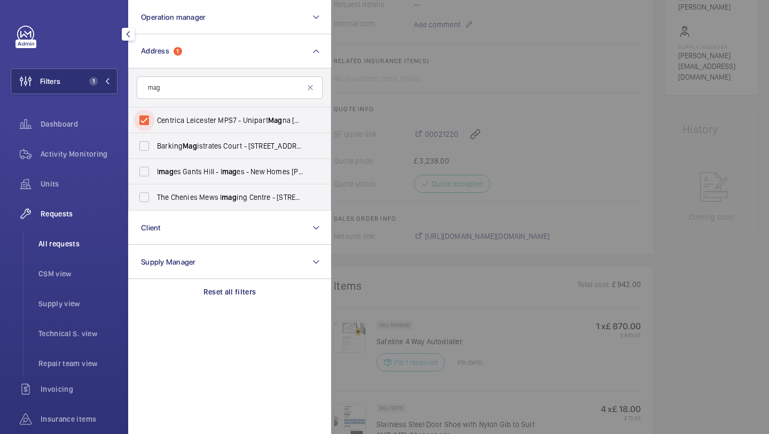 This screenshot has height=434, width=769. I want to click on span: Supply view, so click(78, 303).